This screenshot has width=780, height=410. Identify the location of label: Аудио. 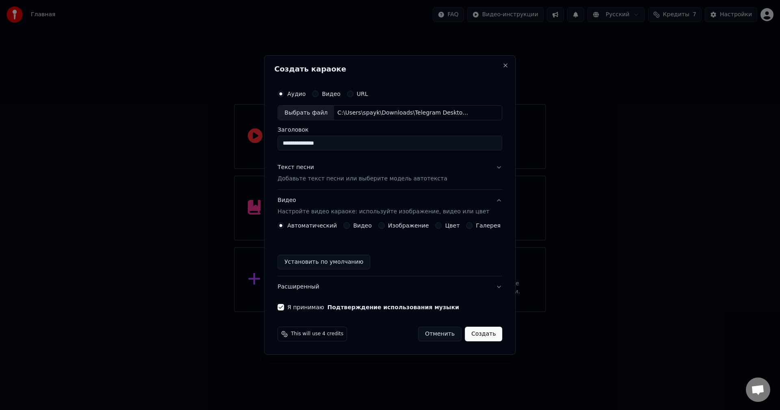
(296, 94).